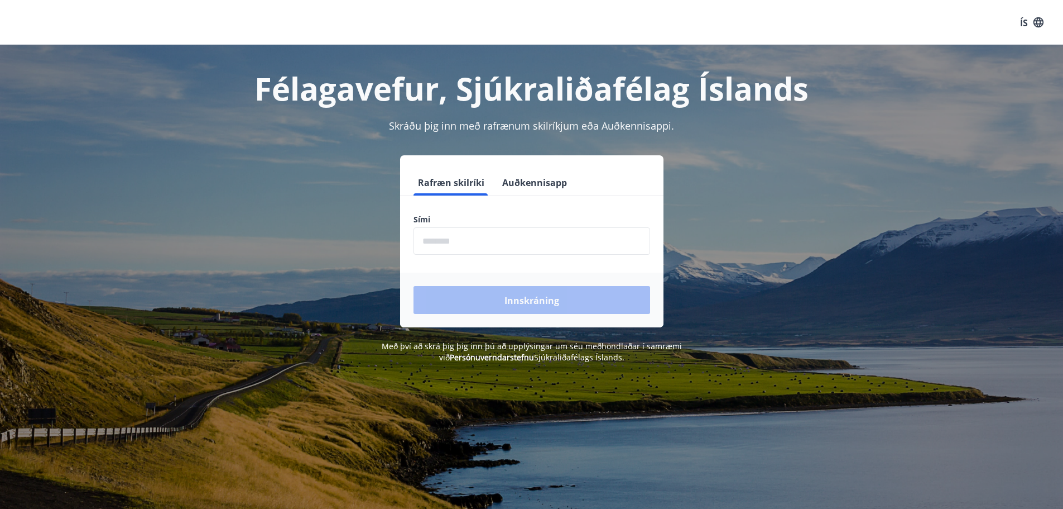 This screenshot has width=1063, height=509. I want to click on font: Rafræn skilríki, so click(451, 183).